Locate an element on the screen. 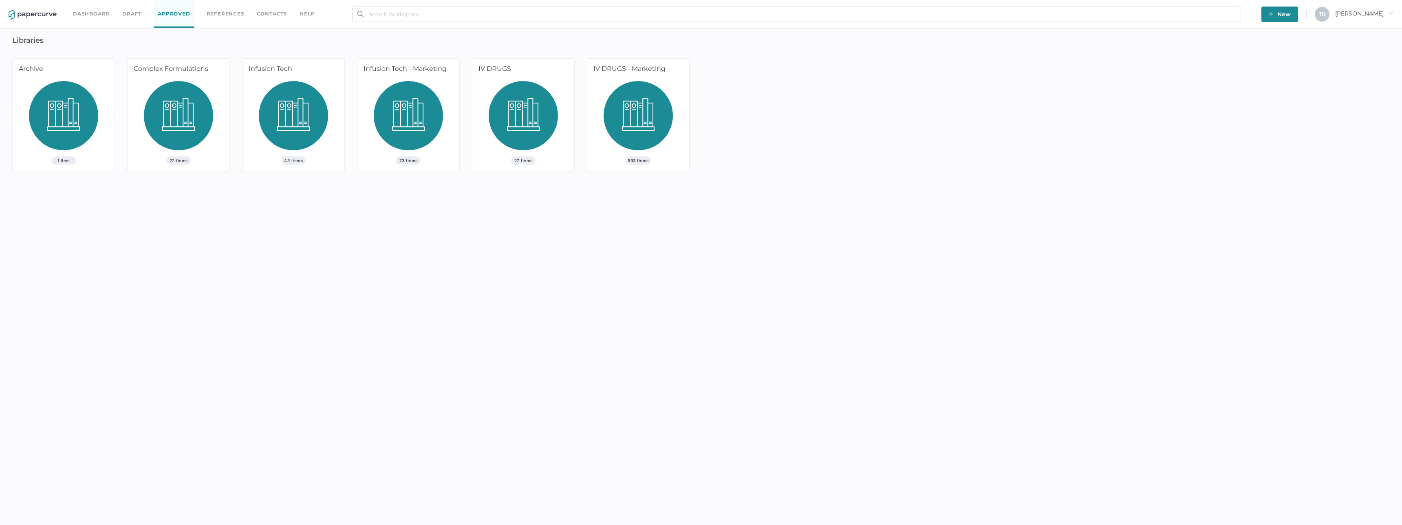 This screenshot has width=1402, height=525. a: IV DRUGS27 Items is located at coordinates (523, 115).